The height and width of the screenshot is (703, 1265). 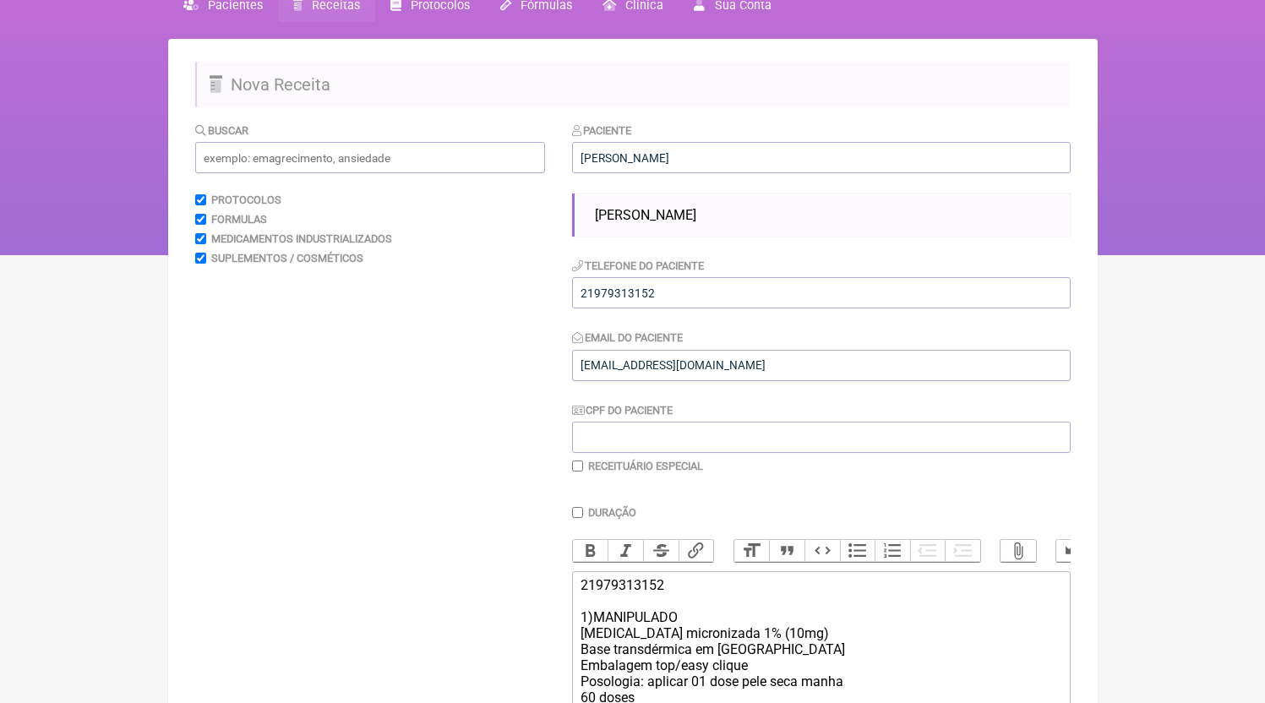 I want to click on label: Suplementos / Cosméticos, so click(x=287, y=258).